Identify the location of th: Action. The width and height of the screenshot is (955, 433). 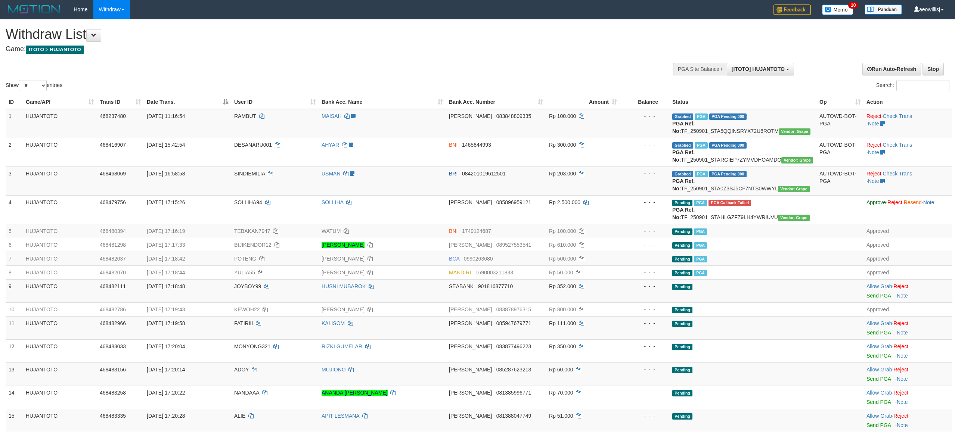
(908, 102).